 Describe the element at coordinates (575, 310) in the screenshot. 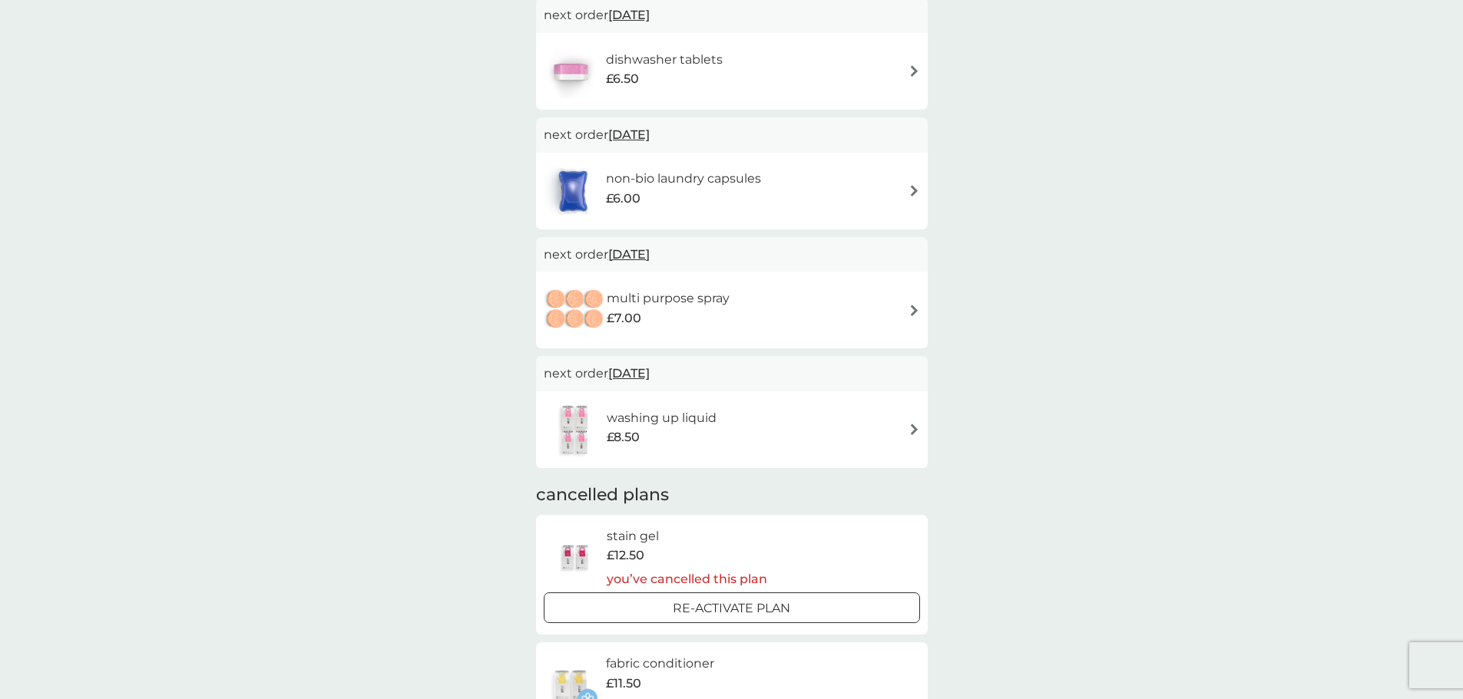

I see `img: multi purpose spray` at that location.